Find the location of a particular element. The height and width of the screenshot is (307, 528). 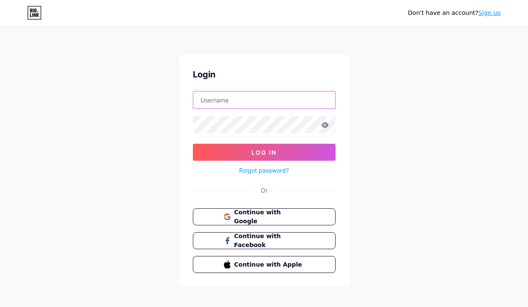

button: Continue with Facebook is located at coordinates (264, 240).